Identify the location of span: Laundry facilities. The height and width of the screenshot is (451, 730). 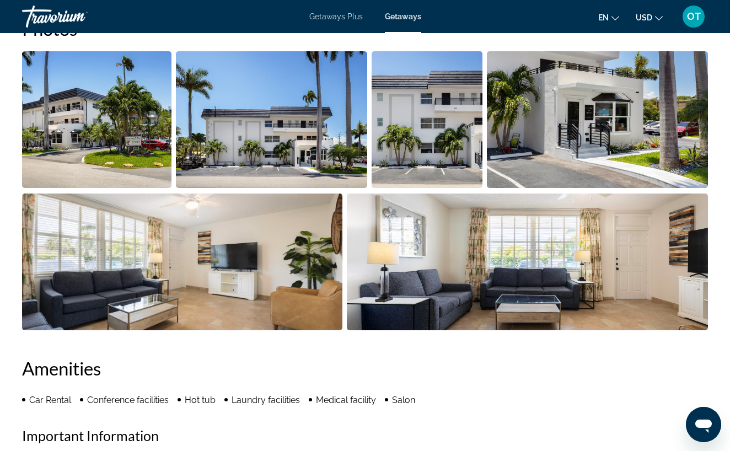
(266, 400).